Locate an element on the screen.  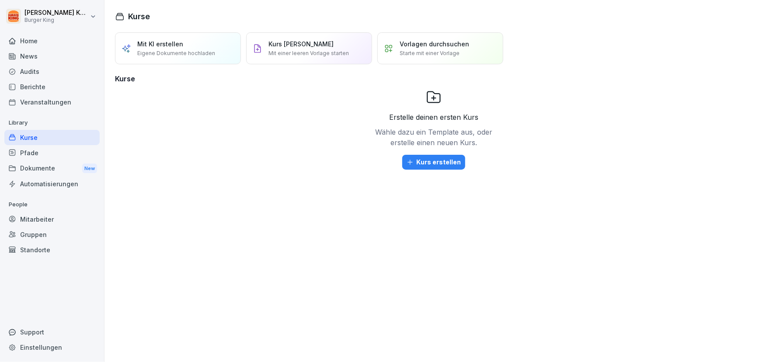
div: Einstellungen is located at coordinates (52, 347).